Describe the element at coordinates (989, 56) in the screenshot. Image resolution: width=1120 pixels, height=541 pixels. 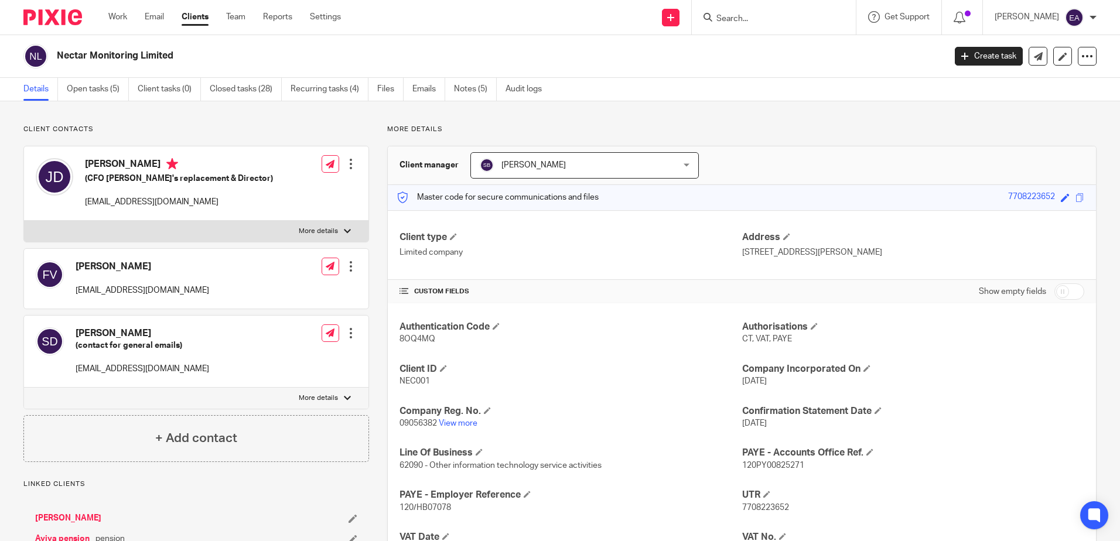
I see `a: Create task` at that location.